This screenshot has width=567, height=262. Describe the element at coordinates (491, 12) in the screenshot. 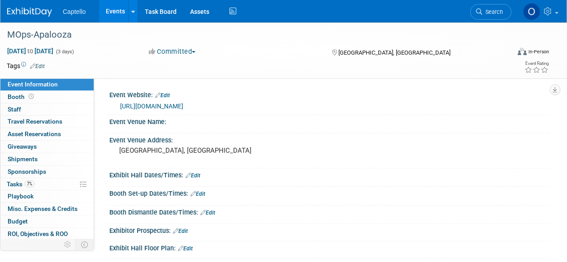

I see `a: Search` at that location.